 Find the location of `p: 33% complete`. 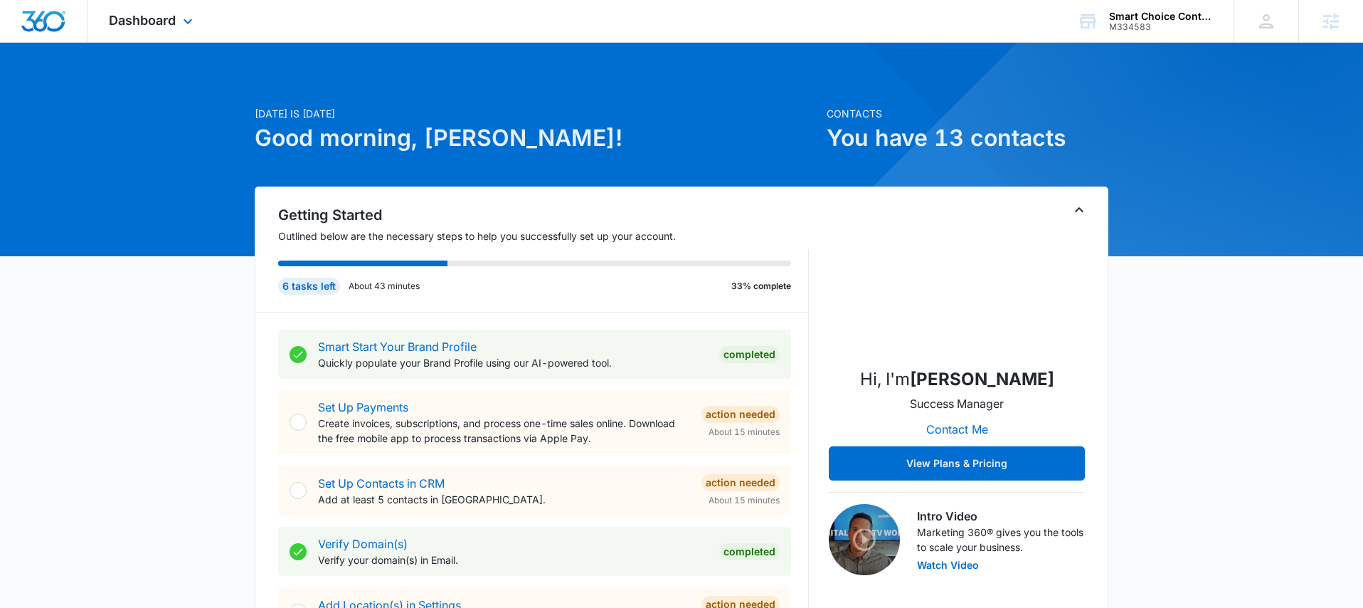

p: 33% complete is located at coordinates (761, 286).